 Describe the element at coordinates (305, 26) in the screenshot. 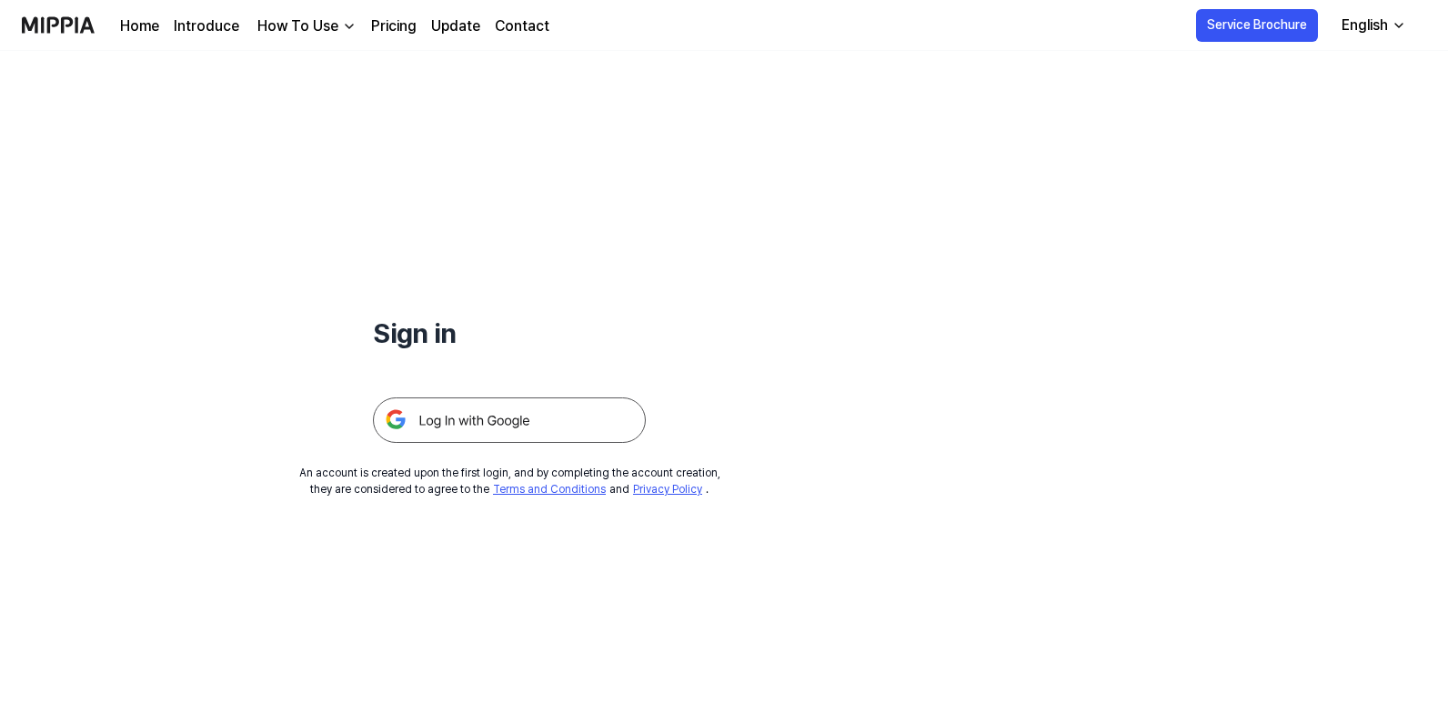

I see `button: How To Use` at that location.